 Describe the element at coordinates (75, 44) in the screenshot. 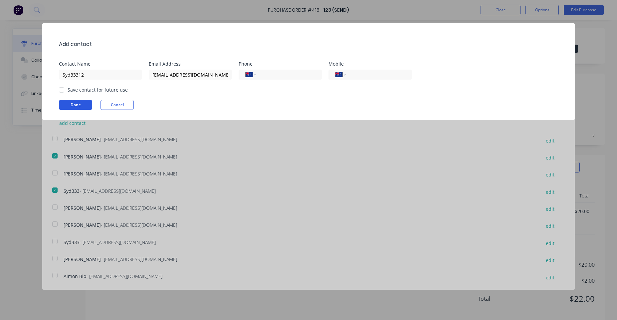

I see `div: Add contact` at that location.